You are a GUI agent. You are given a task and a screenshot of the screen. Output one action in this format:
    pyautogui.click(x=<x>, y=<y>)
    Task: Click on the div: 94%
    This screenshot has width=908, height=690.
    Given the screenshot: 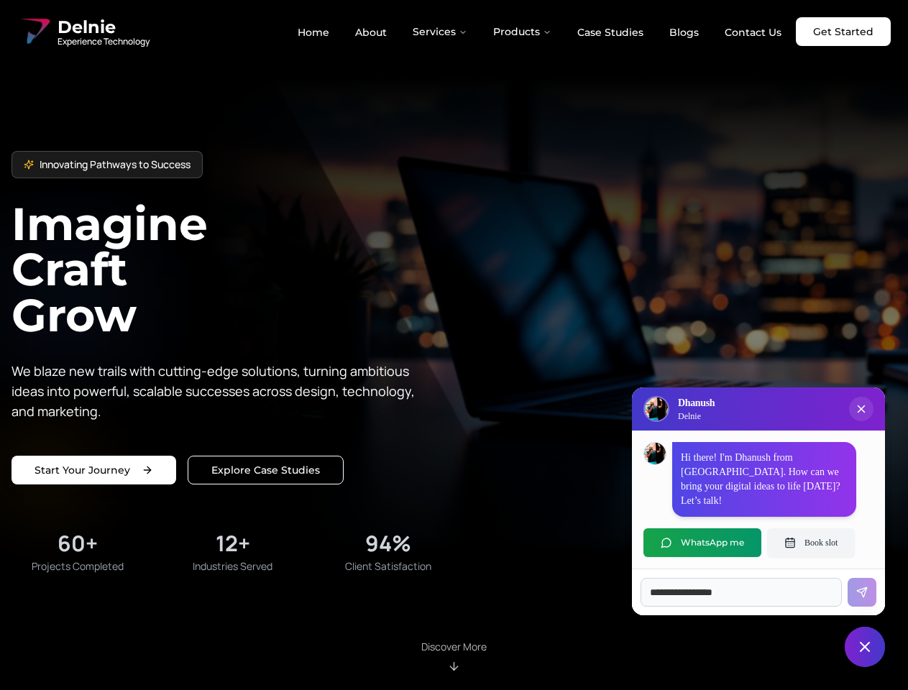 What is the action you would take?
    pyautogui.click(x=388, y=544)
    